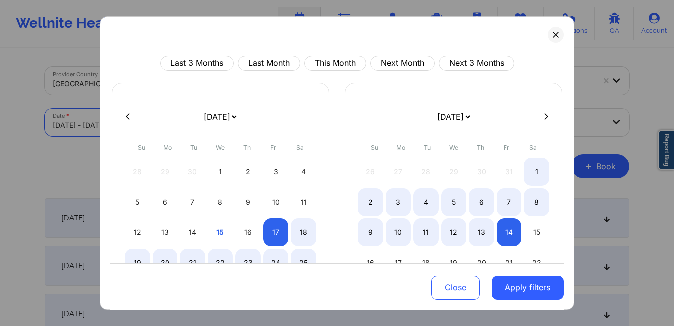 The width and height of the screenshot is (674, 326). Describe the element at coordinates (275, 172) in the screenshot. I see `div: Fri Oct 03 2025` at that location.